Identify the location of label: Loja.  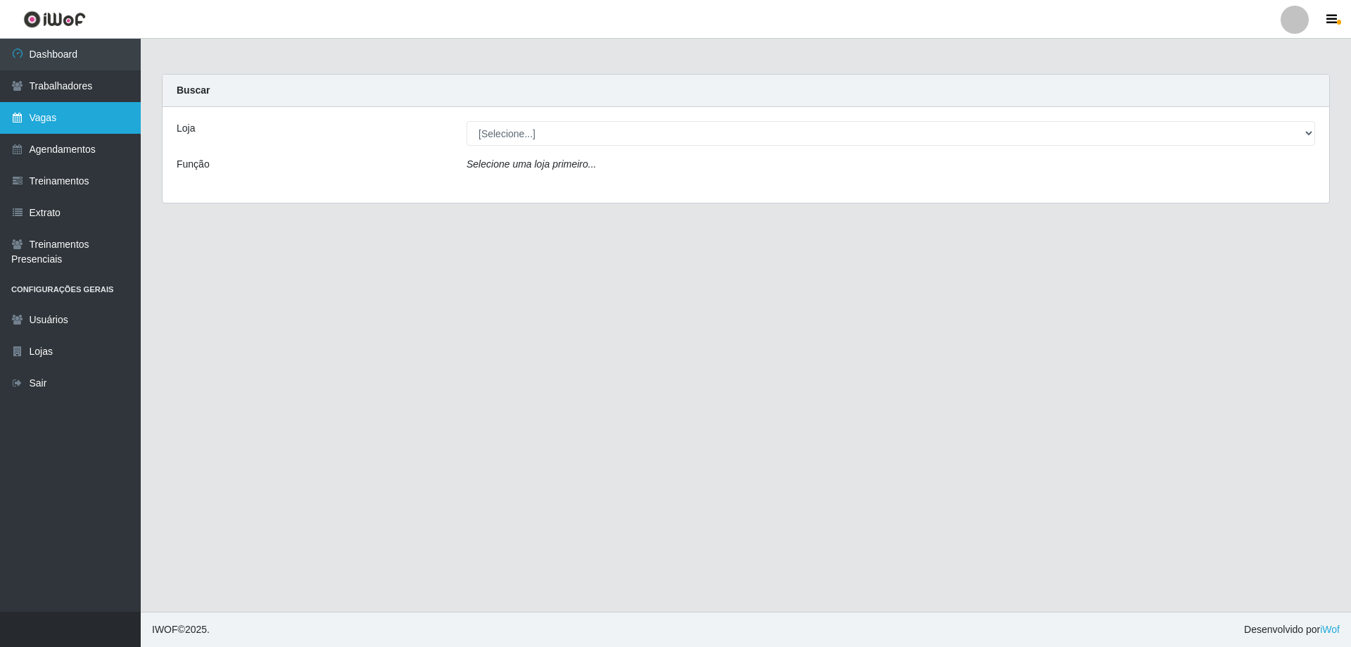
(186, 128).